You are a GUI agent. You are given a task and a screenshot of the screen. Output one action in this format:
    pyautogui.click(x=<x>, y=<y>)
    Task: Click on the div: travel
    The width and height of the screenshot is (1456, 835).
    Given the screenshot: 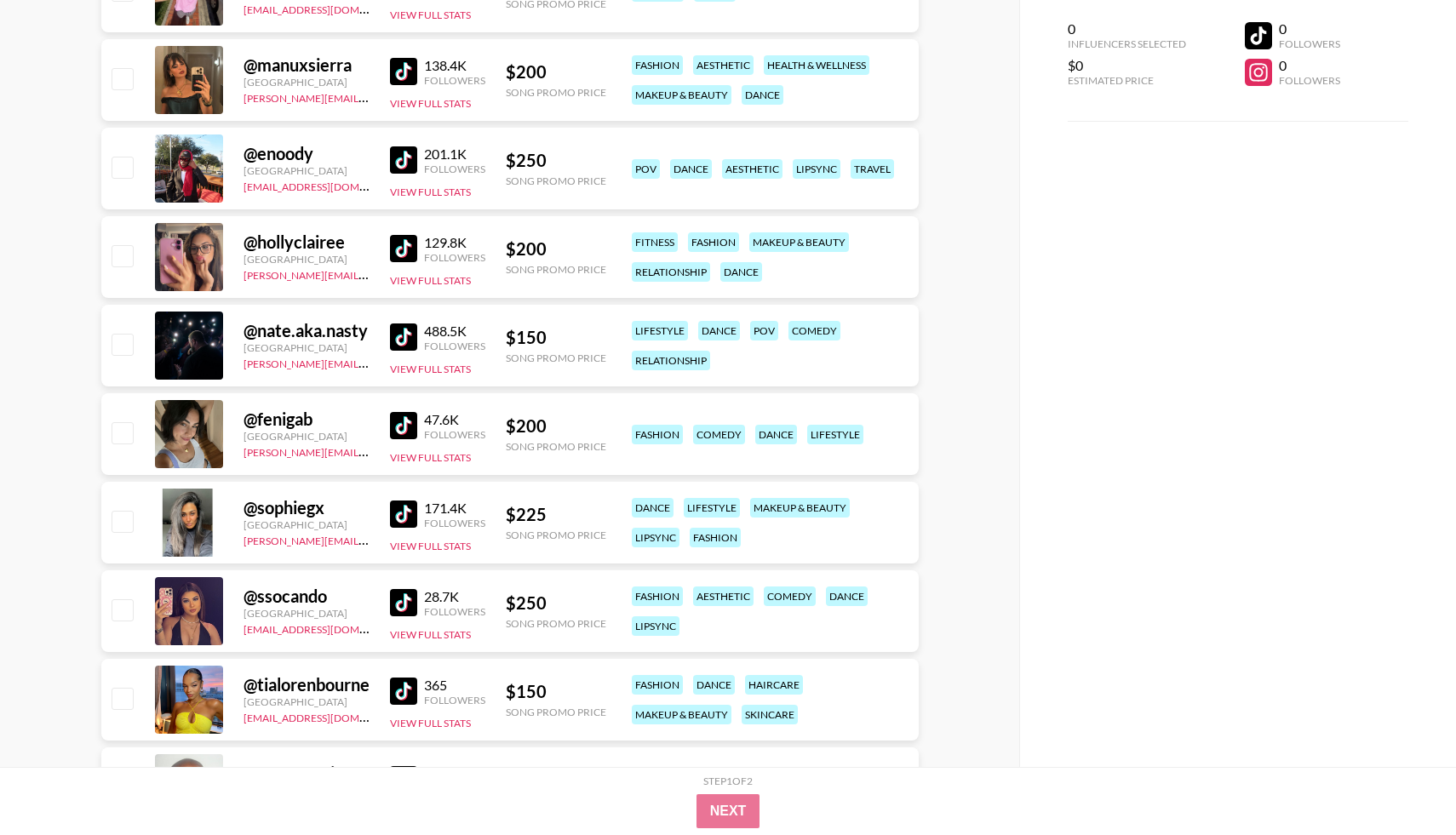 What is the action you would take?
    pyautogui.click(x=872, y=169)
    